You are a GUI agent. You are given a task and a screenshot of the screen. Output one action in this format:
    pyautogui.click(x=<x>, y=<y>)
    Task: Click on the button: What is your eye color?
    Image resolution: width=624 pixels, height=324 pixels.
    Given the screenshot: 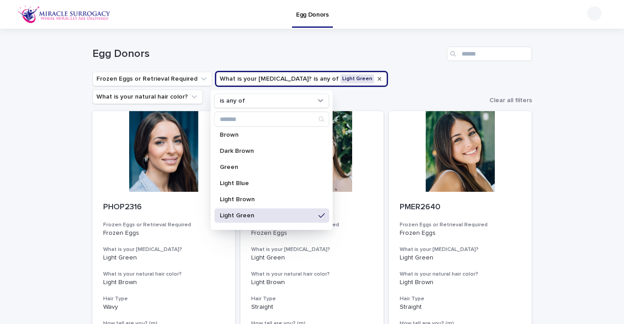 What is the action you would take?
    pyautogui.click(x=301, y=79)
    